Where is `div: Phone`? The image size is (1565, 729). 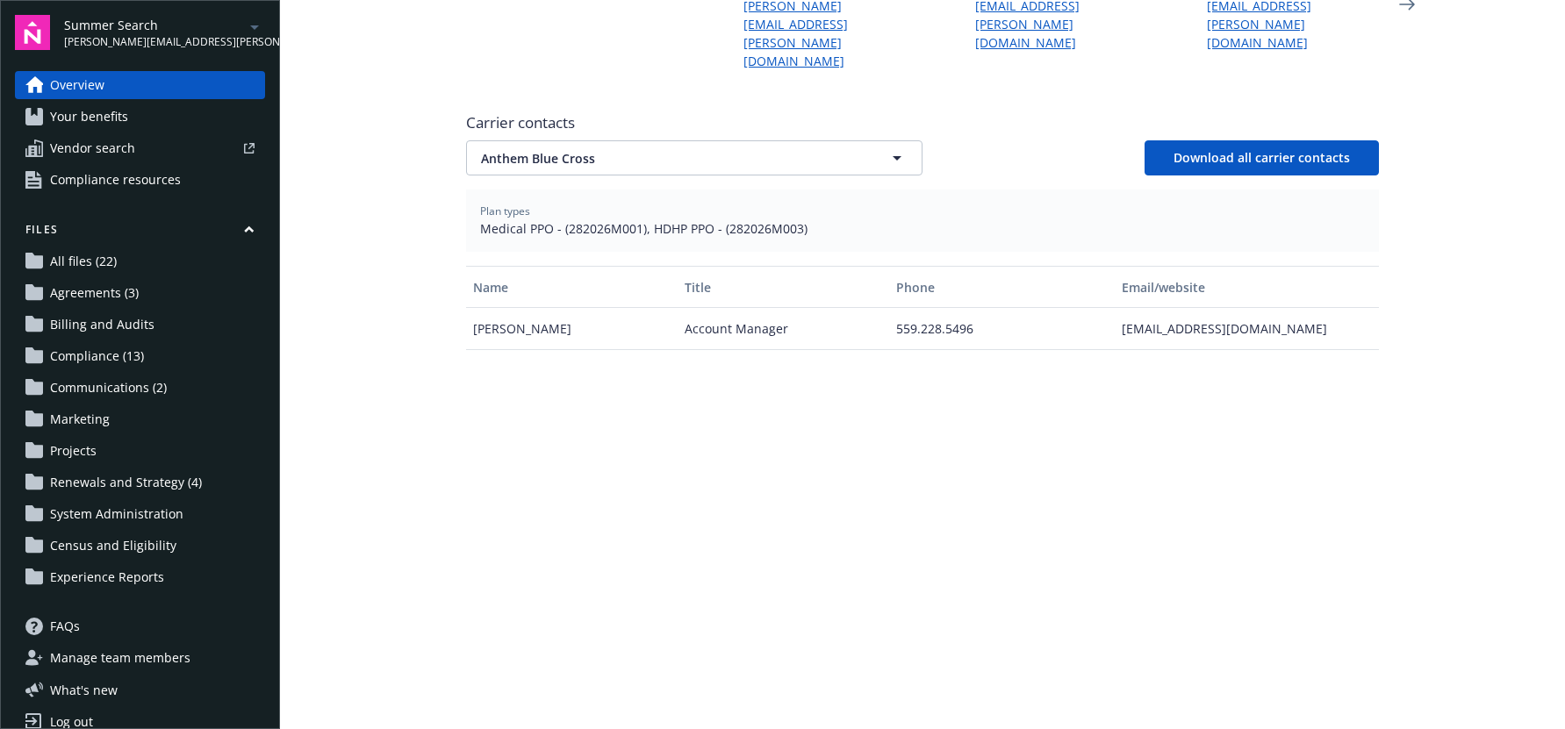
div: Phone is located at coordinates (1001, 287).